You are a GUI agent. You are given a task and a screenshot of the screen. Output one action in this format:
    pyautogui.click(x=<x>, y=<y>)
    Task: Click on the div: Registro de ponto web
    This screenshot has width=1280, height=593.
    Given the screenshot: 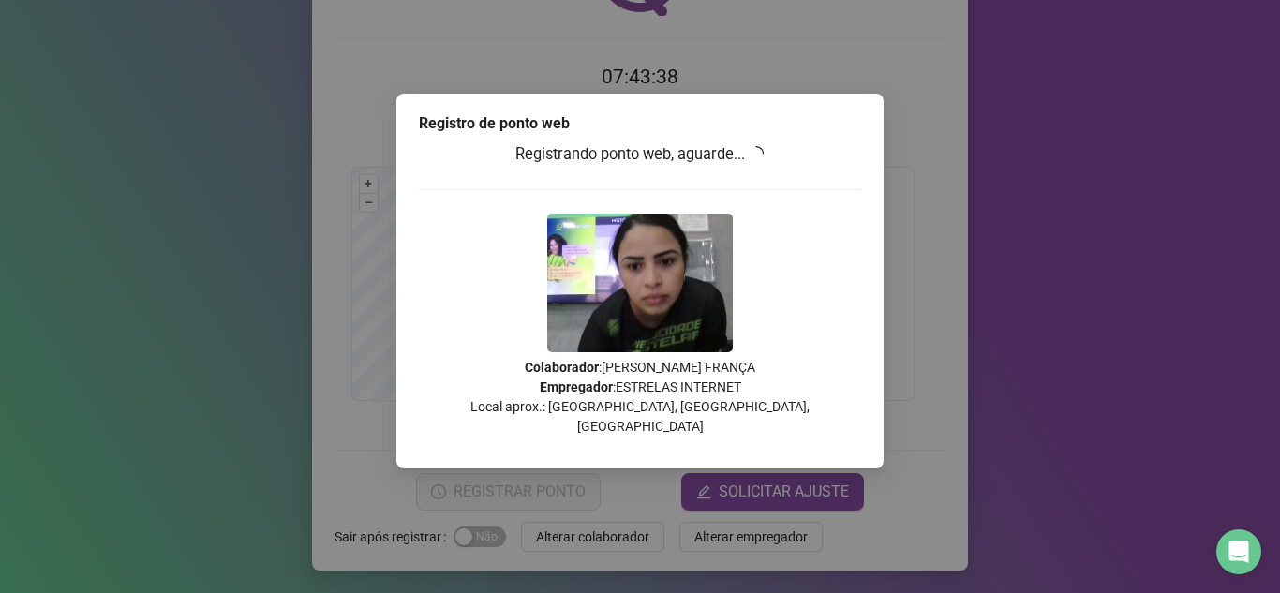 What is the action you would take?
    pyautogui.click(x=640, y=124)
    